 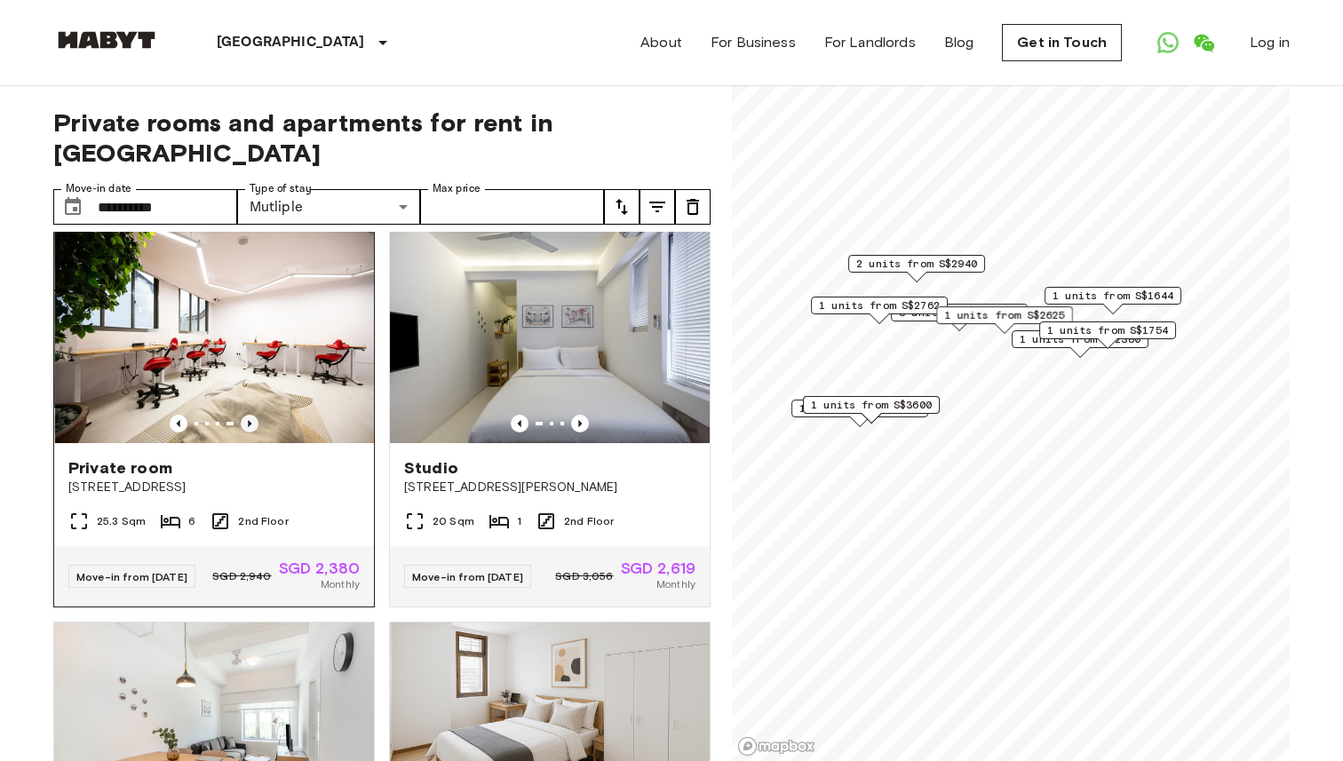 What do you see at coordinates (107, 40) in the screenshot?
I see `img: Habyt` at bounding box center [107, 40].